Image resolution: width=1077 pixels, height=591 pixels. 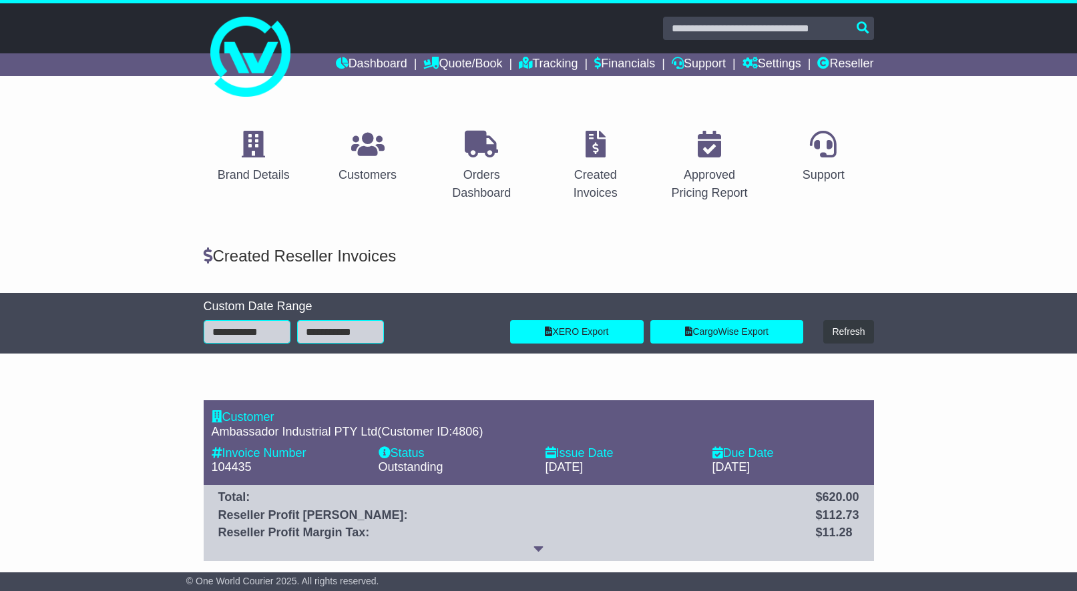 What do you see at coordinates (367, 175) in the screenshot?
I see `div: Customers` at bounding box center [367, 175].